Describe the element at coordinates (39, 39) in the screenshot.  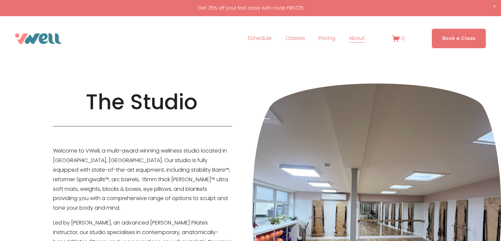
I see `img: VWell` at that location.